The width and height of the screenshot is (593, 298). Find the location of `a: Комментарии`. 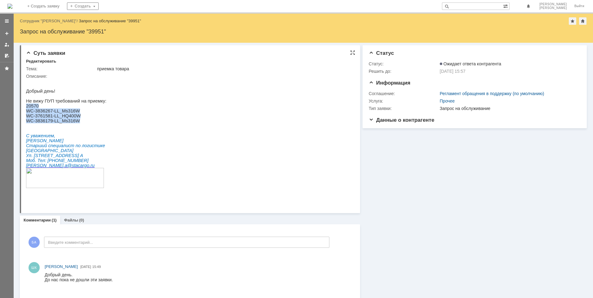

a: Комментарии is located at coordinates (37, 220).